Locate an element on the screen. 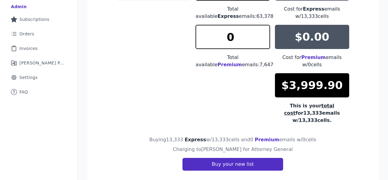 This screenshot has height=180, width=388. div: Total available emails: 7,647 is located at coordinates (232, 61).